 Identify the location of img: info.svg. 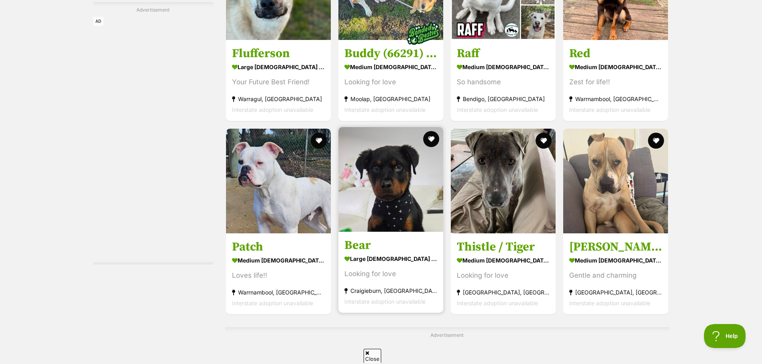
(382, 6).